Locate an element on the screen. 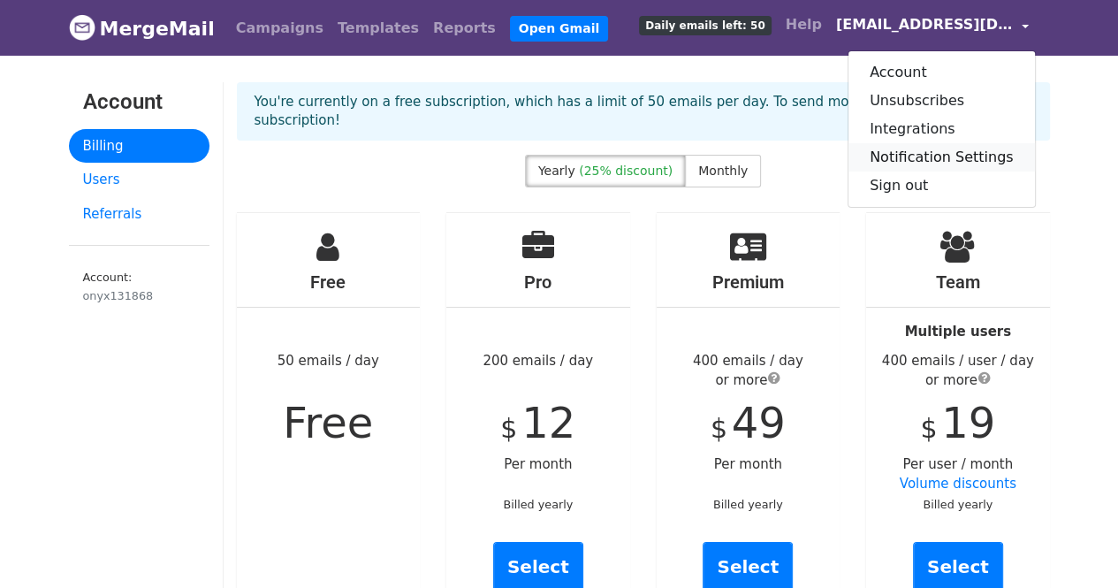 The image size is (1118, 588). a: Reports is located at coordinates (464, 28).